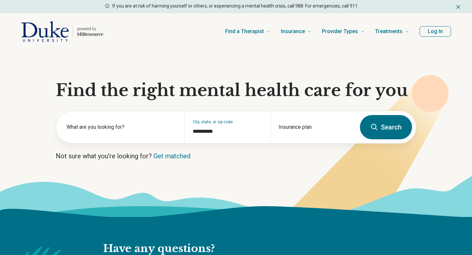 The width and height of the screenshot is (472, 255). Describe the element at coordinates (236, 91) in the screenshot. I see `h1: Find the right mental health care for you` at that location.